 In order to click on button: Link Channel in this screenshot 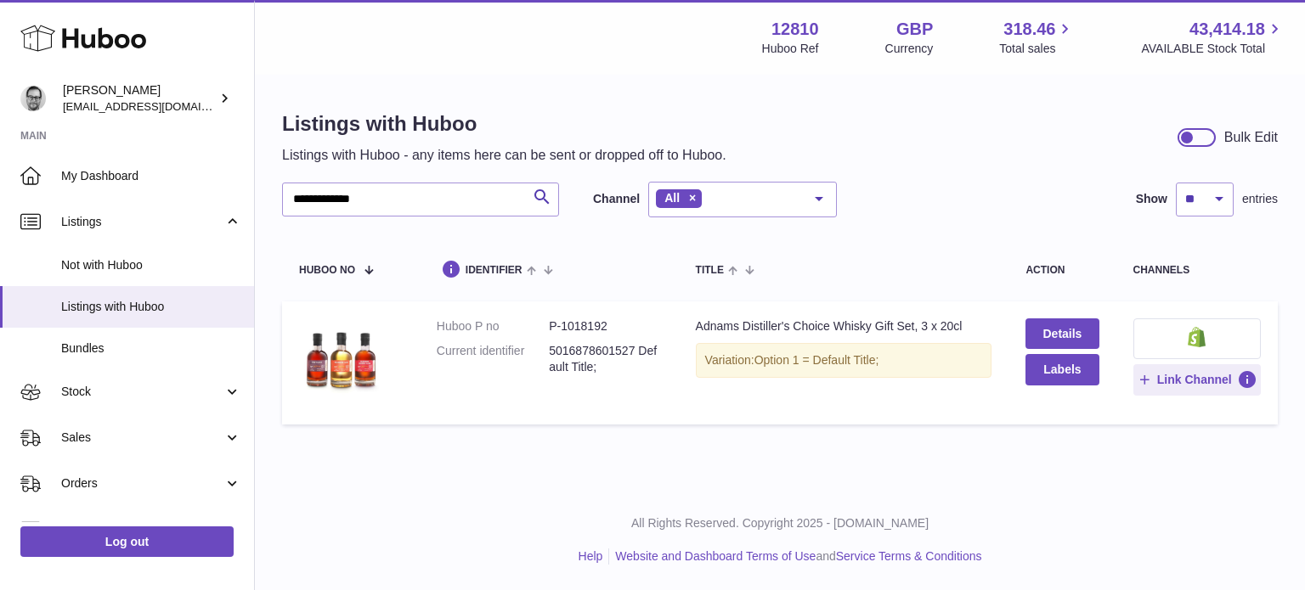, I will do `click(1197, 380)`.